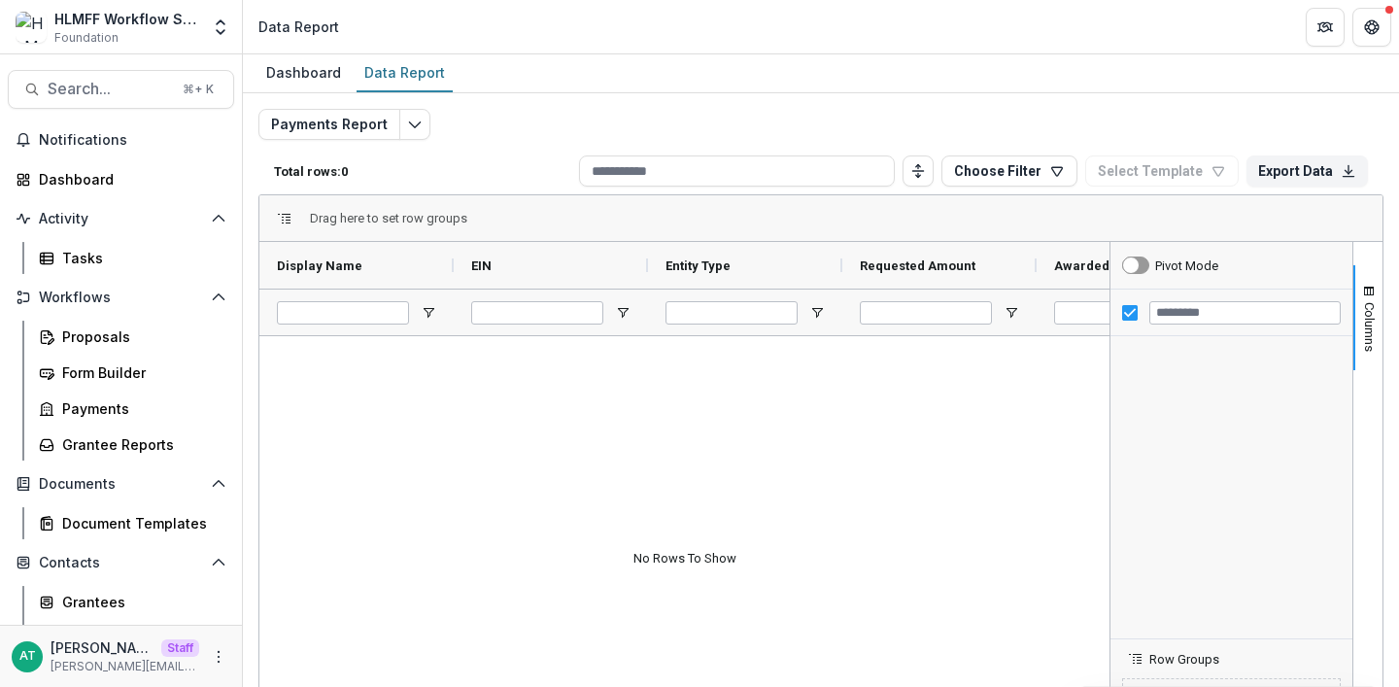 The image size is (1399, 687). I want to click on div: Pivot Mode, so click(1186, 265).